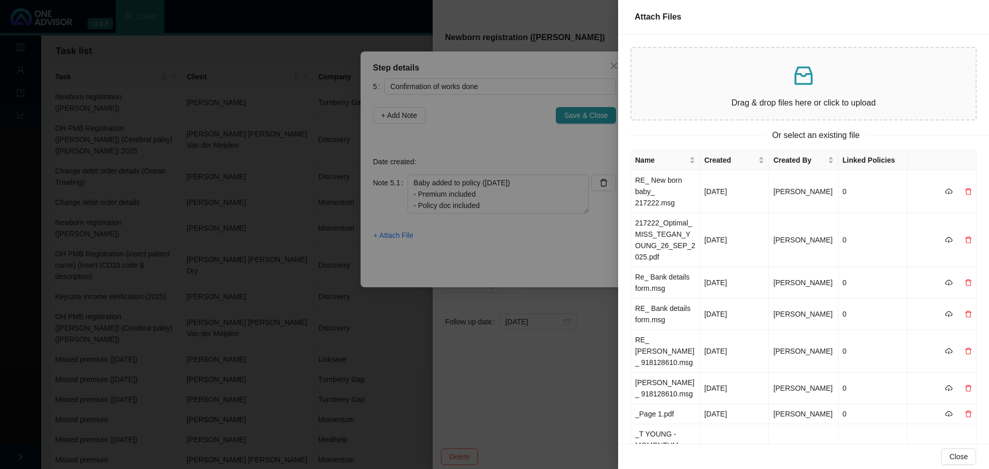 This screenshot has height=469, width=989. I want to click on th: Created By, so click(804, 160).